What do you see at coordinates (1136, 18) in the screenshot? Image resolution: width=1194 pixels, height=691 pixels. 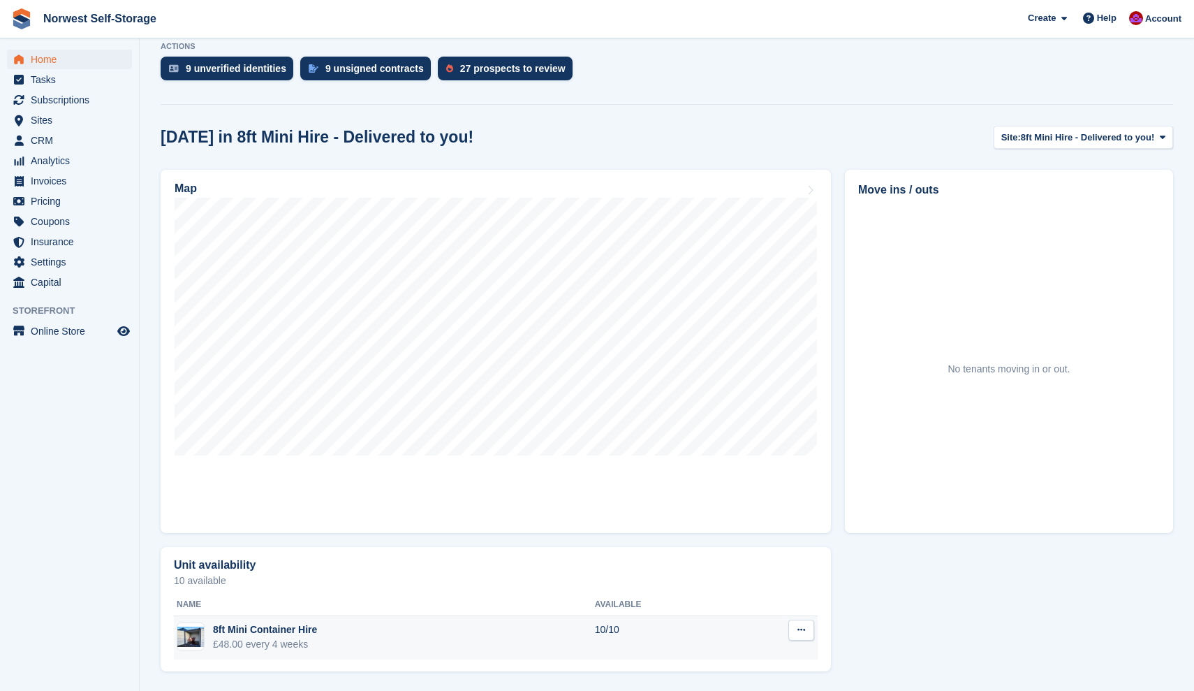 I see `img: Daniel Grensinger` at bounding box center [1136, 18].